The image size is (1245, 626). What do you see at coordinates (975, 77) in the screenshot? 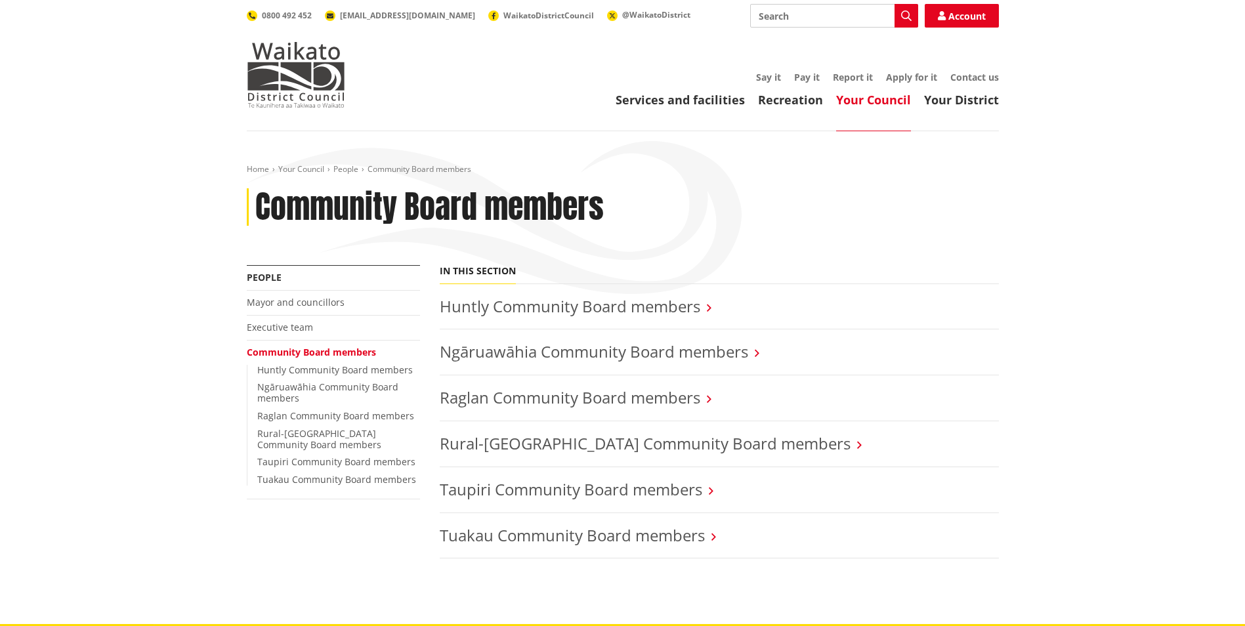
I see `a: Contact us` at bounding box center [975, 77].